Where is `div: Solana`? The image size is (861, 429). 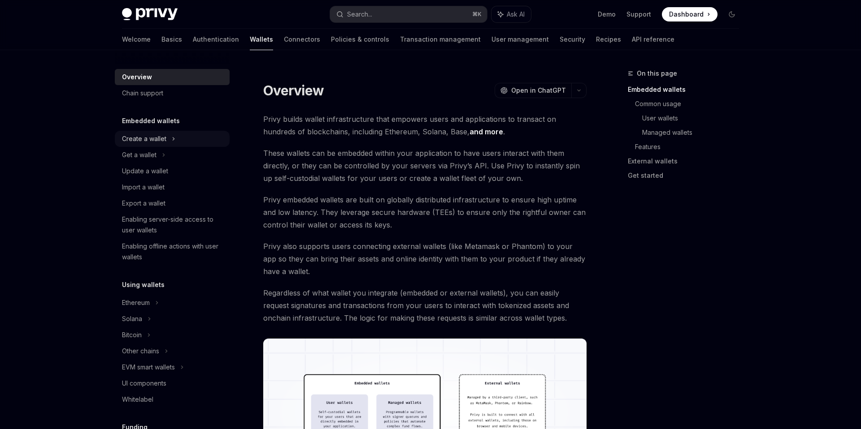 div: Solana is located at coordinates (132, 319).